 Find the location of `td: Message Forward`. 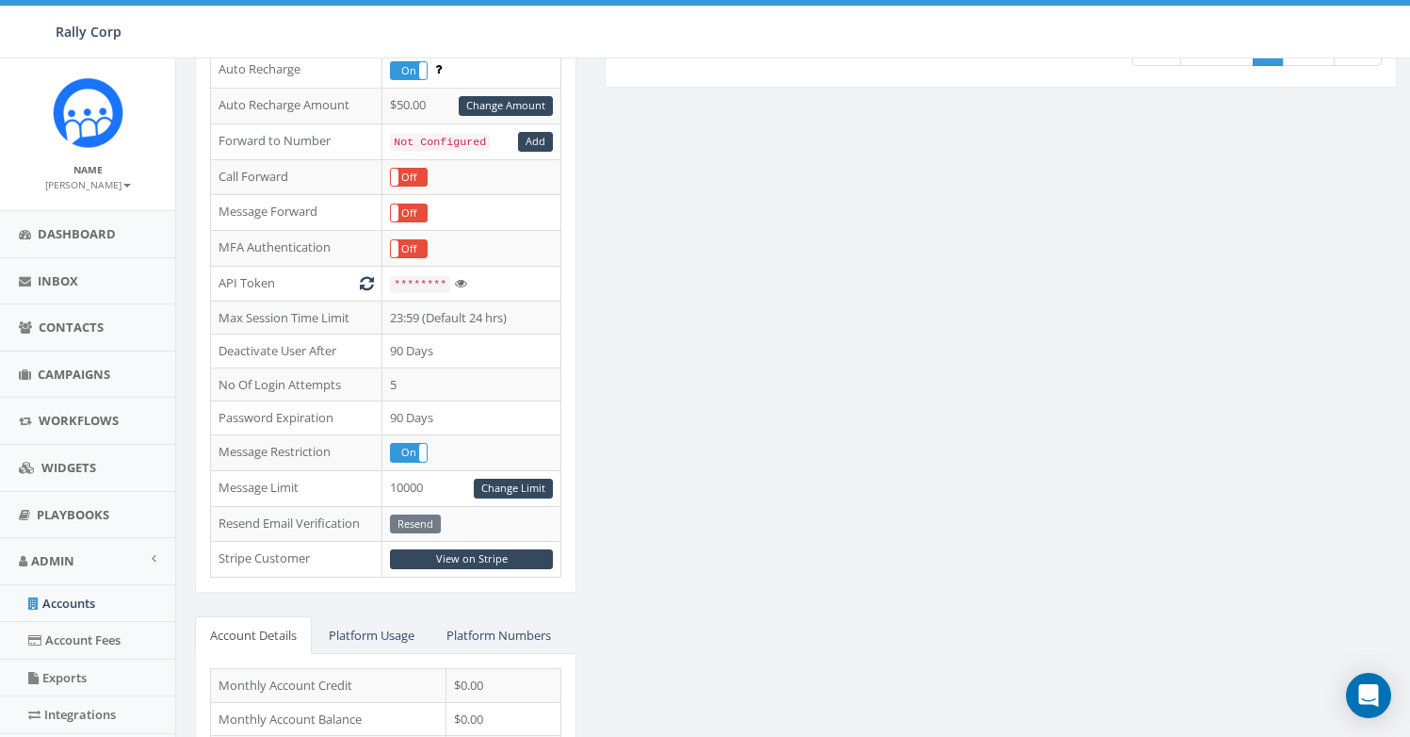

td: Message Forward is located at coordinates (297, 213).